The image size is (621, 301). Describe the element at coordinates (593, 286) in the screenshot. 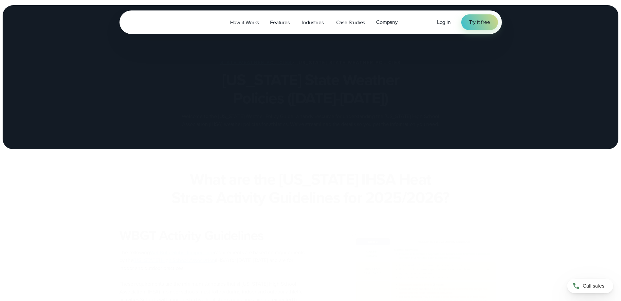

I see `span: Call sales` at that location.